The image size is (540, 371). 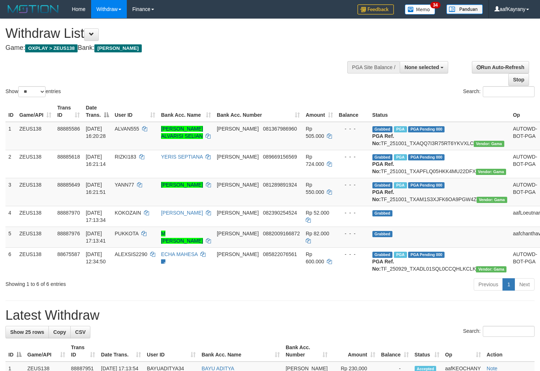 What do you see at coordinates (508, 332) in the screenshot?
I see `input: Search:` at bounding box center [508, 332].